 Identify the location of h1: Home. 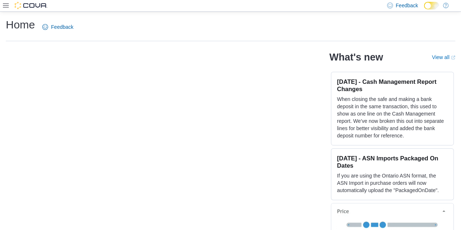
(20, 25).